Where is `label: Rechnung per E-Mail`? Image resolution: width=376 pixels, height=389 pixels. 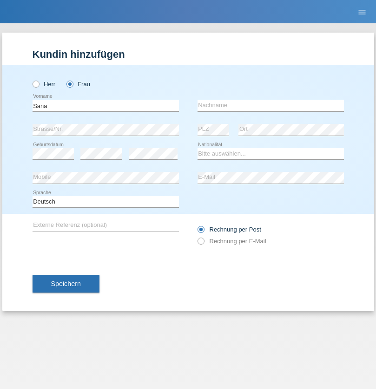 label: Rechnung per E-Mail is located at coordinates (232, 241).